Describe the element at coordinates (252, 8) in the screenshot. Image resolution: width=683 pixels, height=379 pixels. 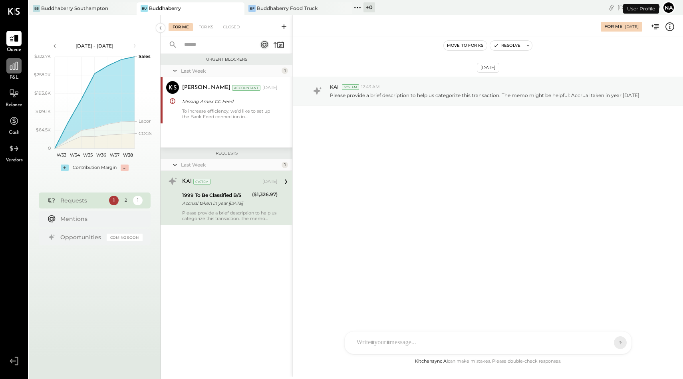
I see `div: BF` at that location.